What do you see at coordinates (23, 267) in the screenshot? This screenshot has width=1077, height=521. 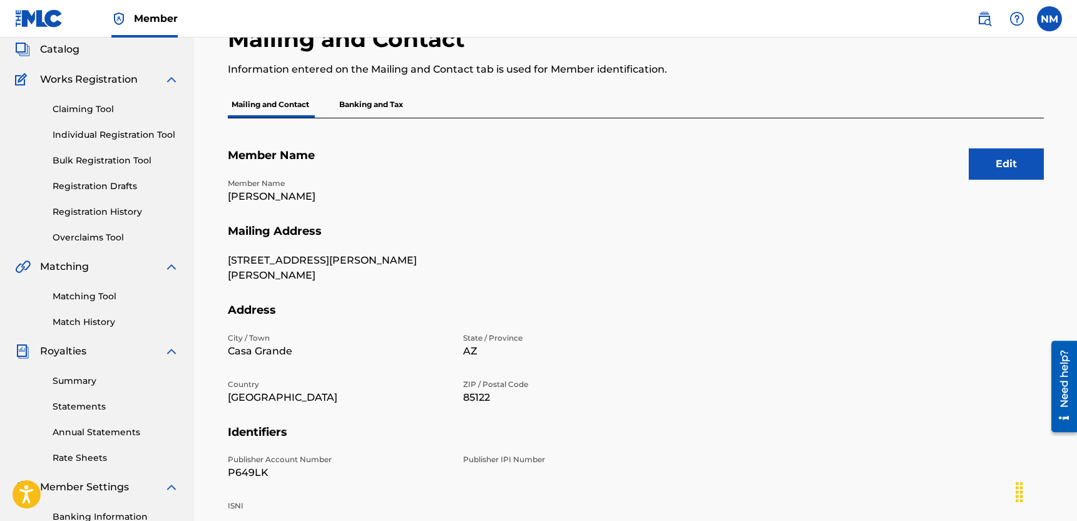 I see `img: Matching` at bounding box center [23, 267].